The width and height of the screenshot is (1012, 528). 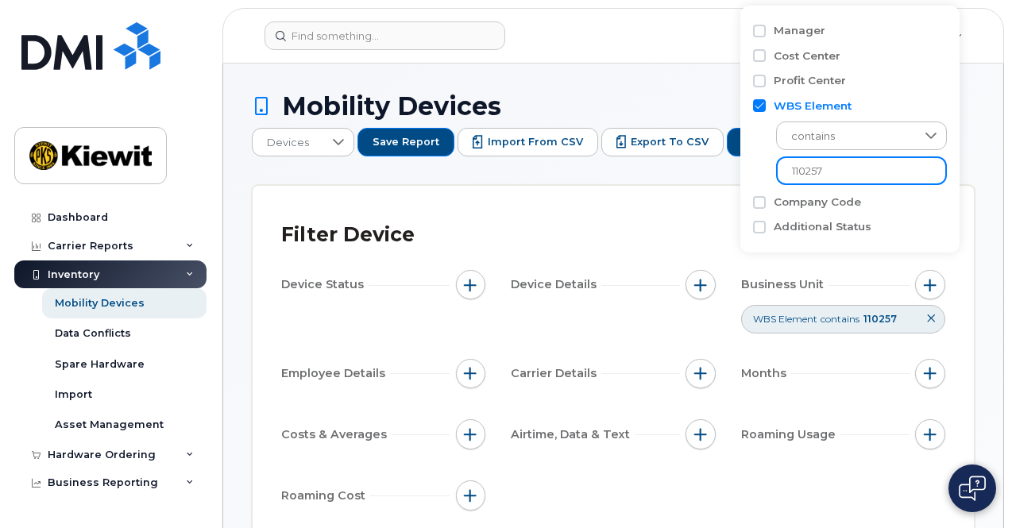 What do you see at coordinates (807, 56) in the screenshot?
I see `label: Cost Center` at bounding box center [807, 56].